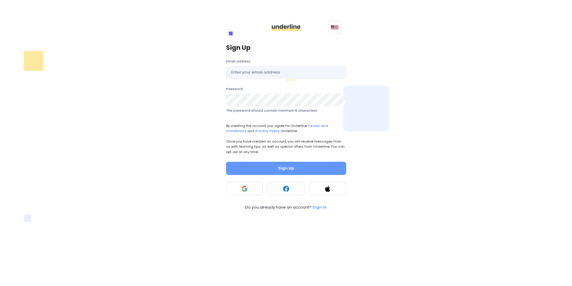  Describe the element at coordinates (286, 169) in the screenshot. I see `button: Sign Up` at that location.